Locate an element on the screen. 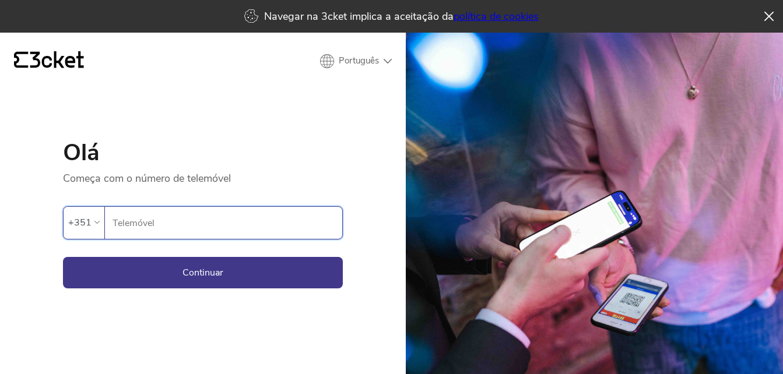  p: Navegar na 3cket implica a aceitação da is located at coordinates (401, 16).